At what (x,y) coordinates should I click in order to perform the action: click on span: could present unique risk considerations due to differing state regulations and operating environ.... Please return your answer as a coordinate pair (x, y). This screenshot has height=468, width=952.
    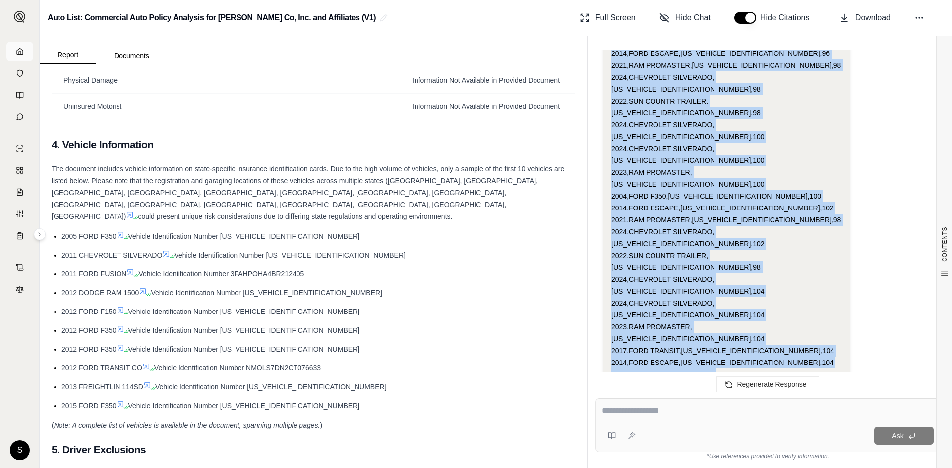
    Looking at the image, I should click on (295, 217).